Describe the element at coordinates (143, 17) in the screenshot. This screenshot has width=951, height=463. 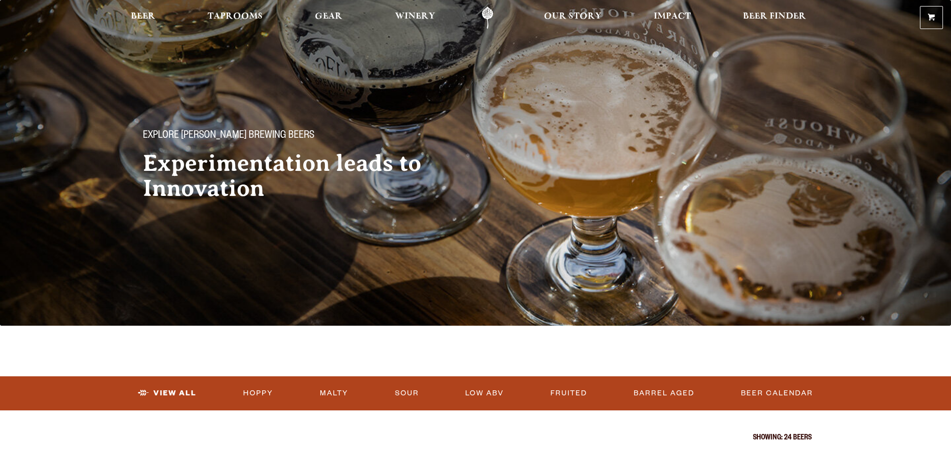
I see `span: Beer` at that location.